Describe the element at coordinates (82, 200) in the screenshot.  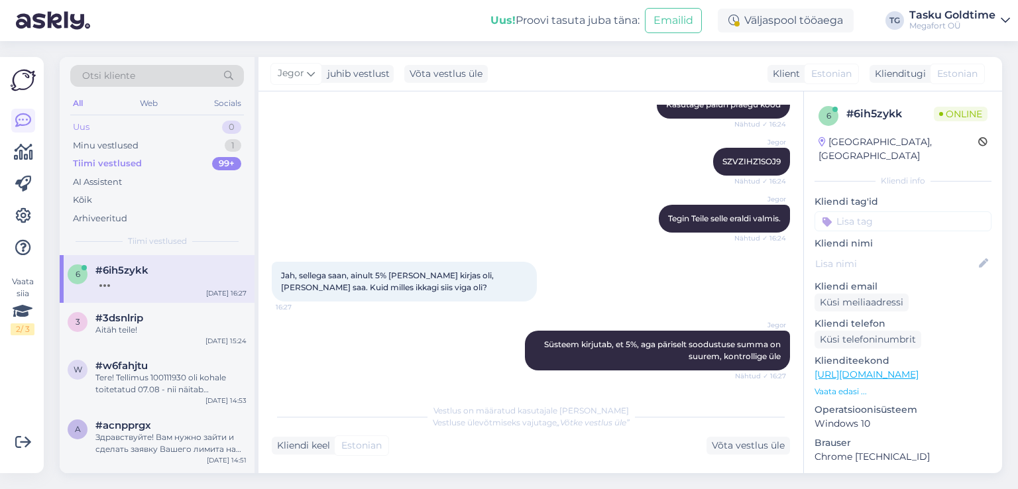
I see `div: Kõik` at that location.